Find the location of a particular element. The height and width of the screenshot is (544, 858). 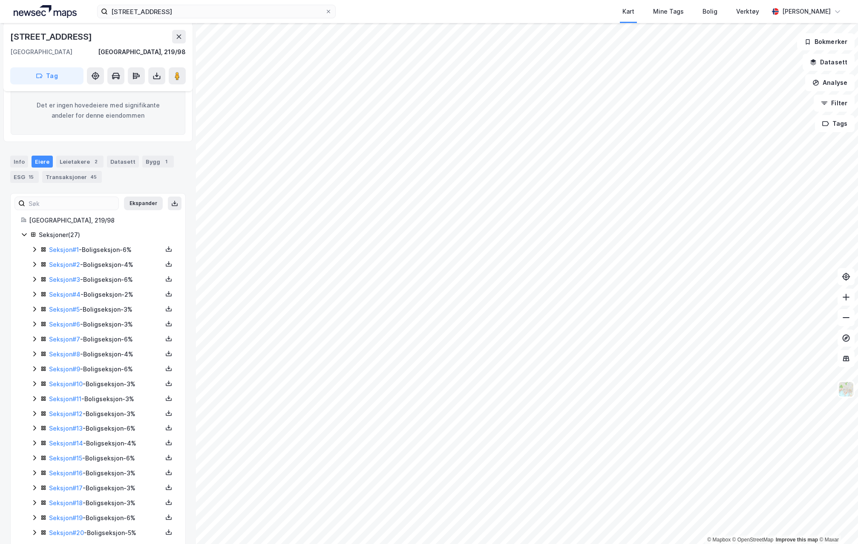

div: - Boligseksjon - 5% is located at coordinates (106, 533).